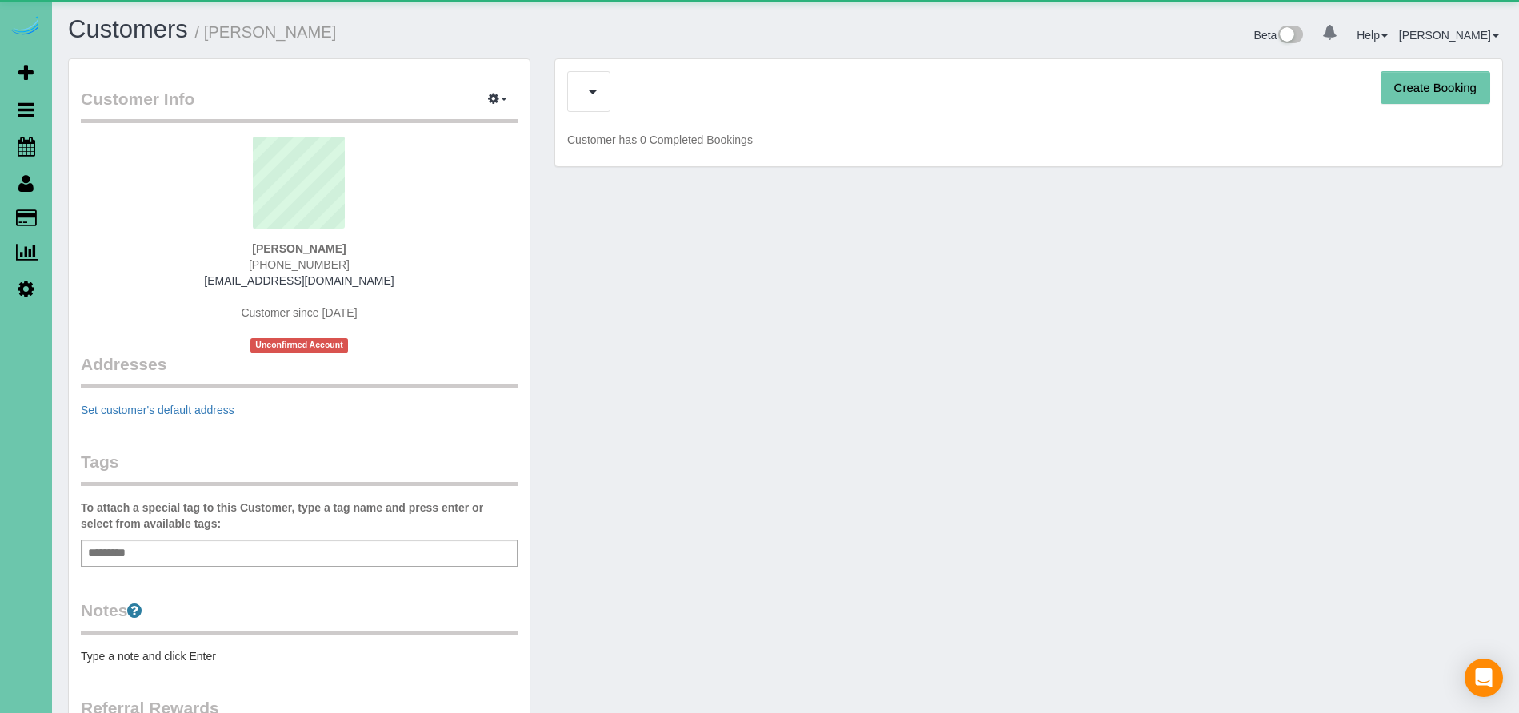  I want to click on p: Customer has 0 Completed Bookings, so click(1028, 140).